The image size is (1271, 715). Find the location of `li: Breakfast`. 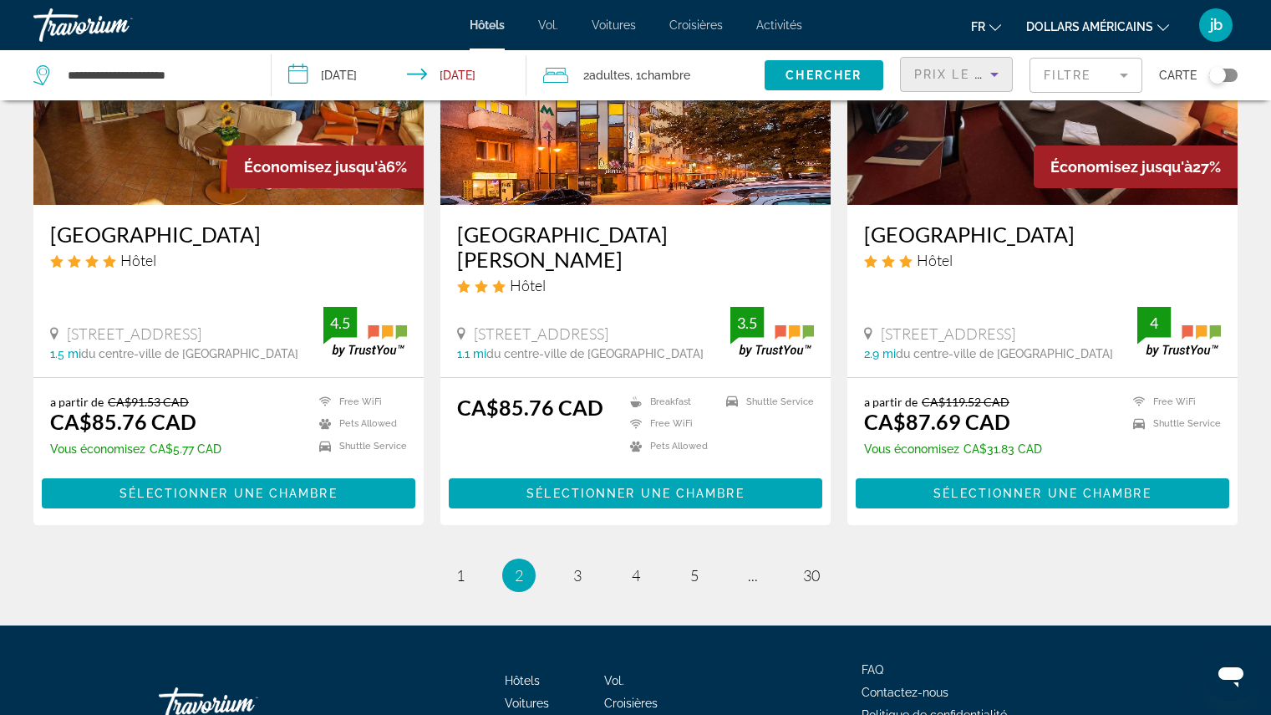

li: Breakfast is located at coordinates (670, 401).